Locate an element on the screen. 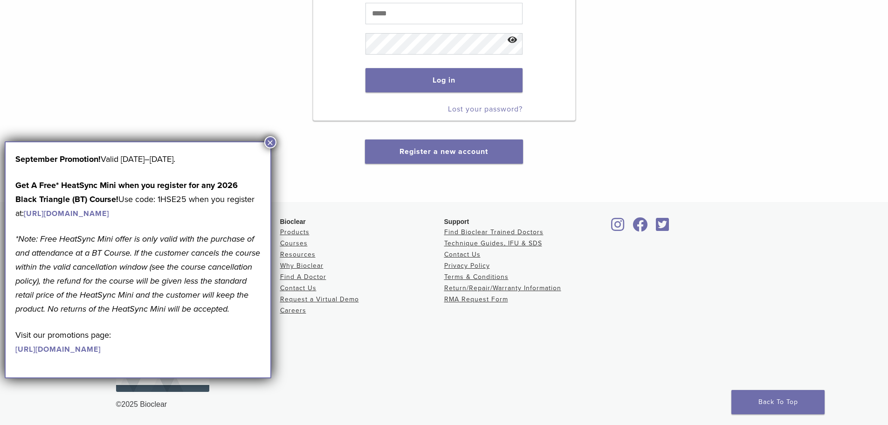 The width and height of the screenshot is (888, 425). a: Return/Repair/Warranty Information is located at coordinates (502, 288).